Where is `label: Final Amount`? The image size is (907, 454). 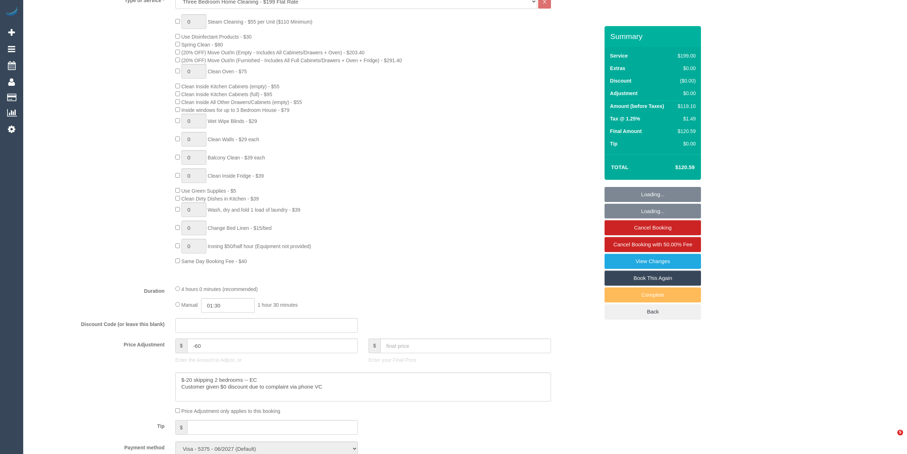 label: Final Amount is located at coordinates (626, 131).